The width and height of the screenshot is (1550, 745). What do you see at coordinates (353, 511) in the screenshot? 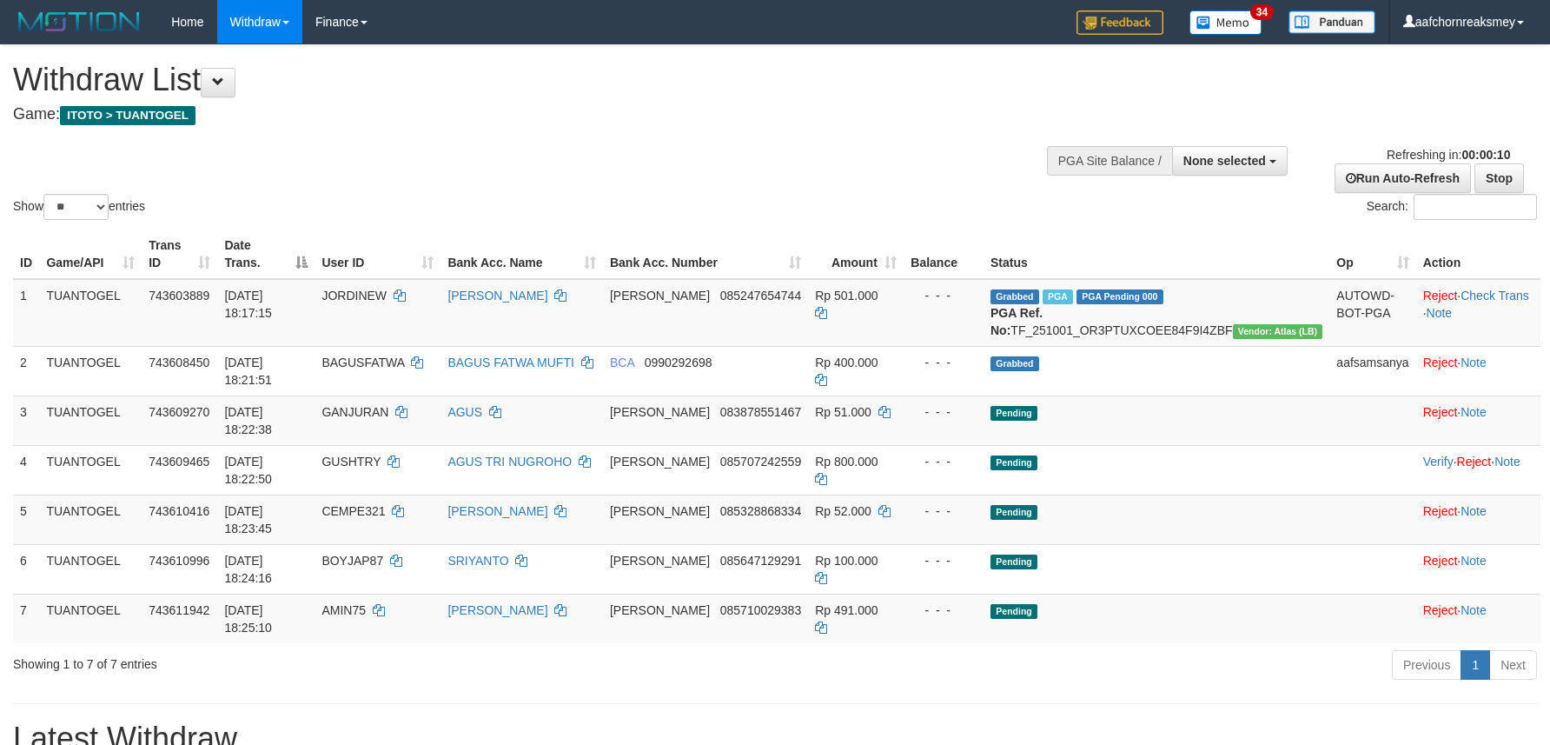
I see `span: CEMPE321` at bounding box center [353, 511].